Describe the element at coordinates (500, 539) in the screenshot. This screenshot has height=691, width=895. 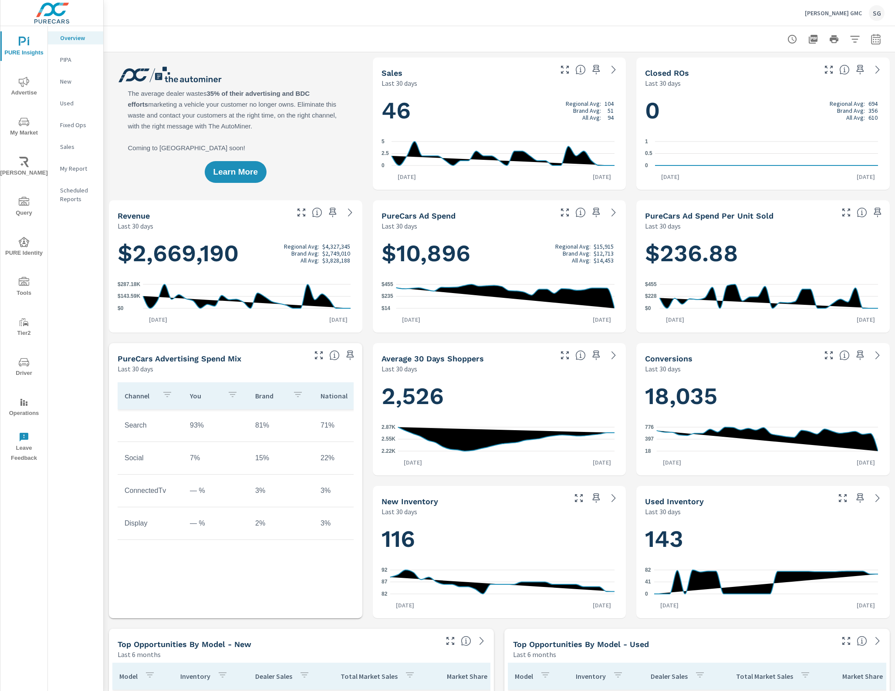
I see `h1: 116` at that location.